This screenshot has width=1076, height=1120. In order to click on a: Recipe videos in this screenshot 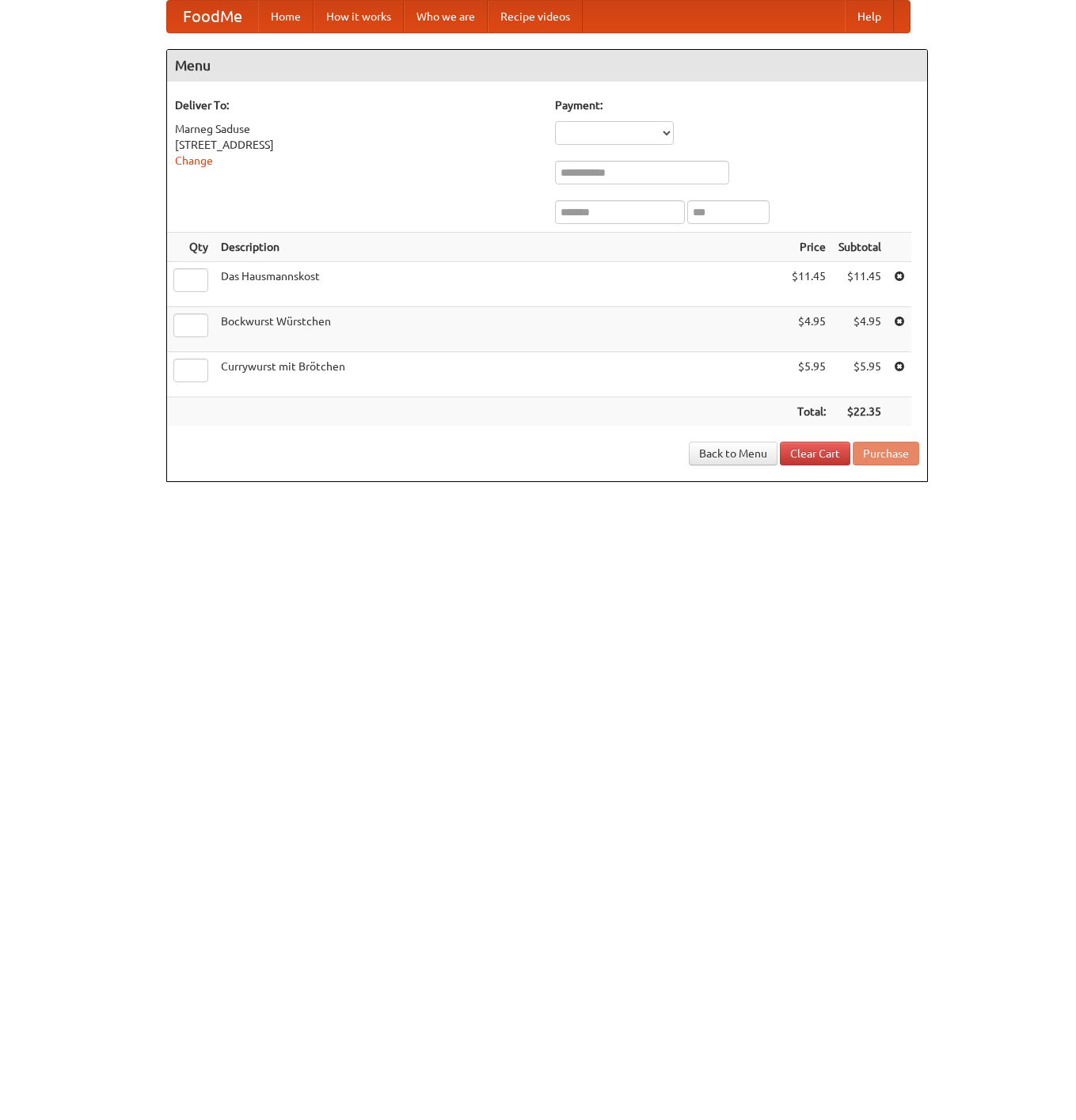, I will do `click(535, 17)`.